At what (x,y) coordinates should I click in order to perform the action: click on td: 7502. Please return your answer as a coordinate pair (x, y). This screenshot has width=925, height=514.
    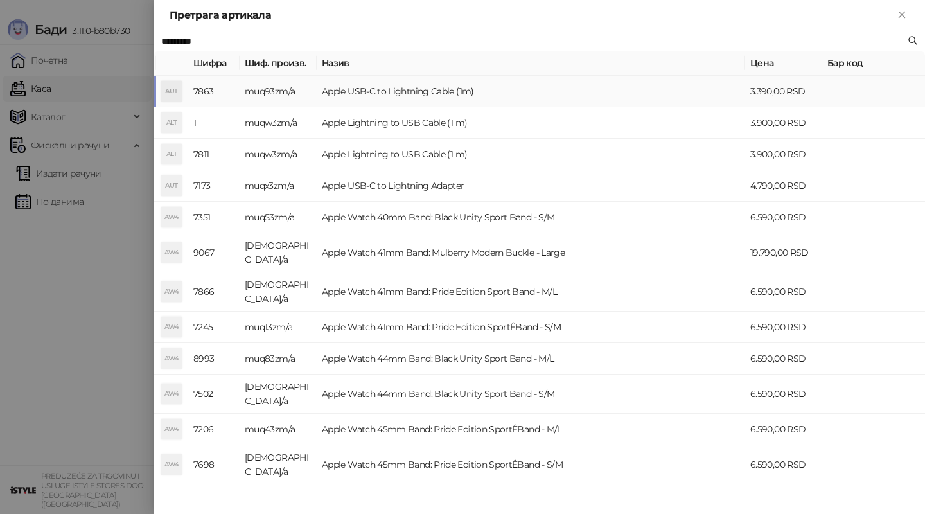
    Looking at the image, I should click on (214, 394).